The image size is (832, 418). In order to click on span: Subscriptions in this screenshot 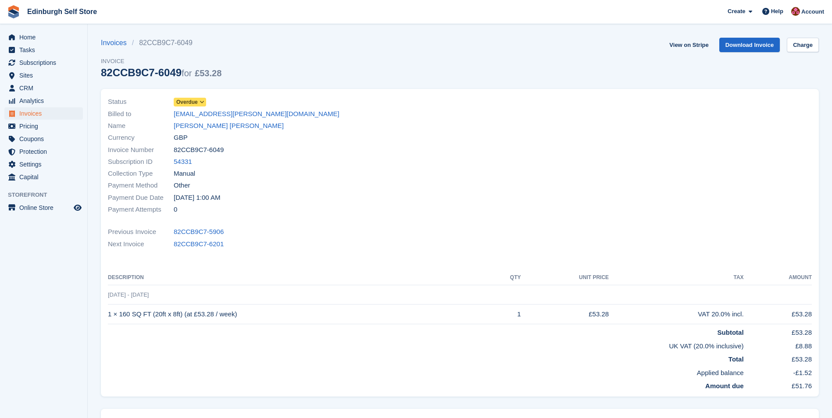, I will do `click(46, 63)`.